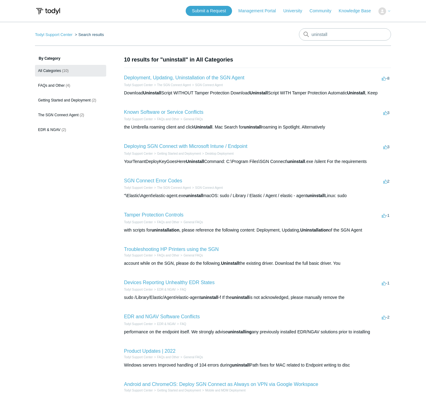  I want to click on a: Desktop Deployment, so click(220, 153).